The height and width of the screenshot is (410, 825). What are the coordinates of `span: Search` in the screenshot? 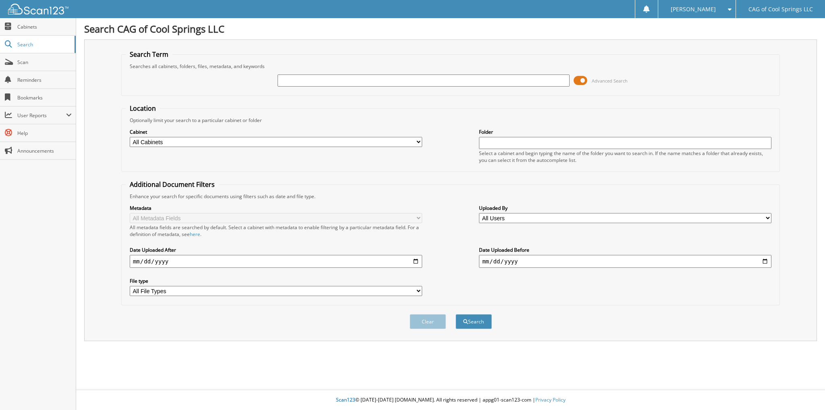 It's located at (44, 44).